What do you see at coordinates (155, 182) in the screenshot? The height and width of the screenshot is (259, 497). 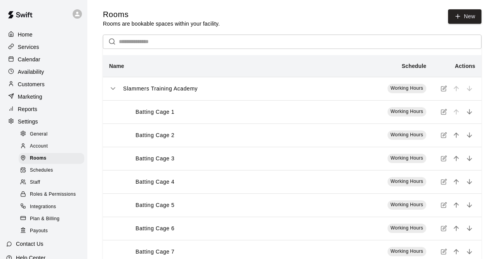 I see `p: Batting Cage 4` at bounding box center [155, 182].